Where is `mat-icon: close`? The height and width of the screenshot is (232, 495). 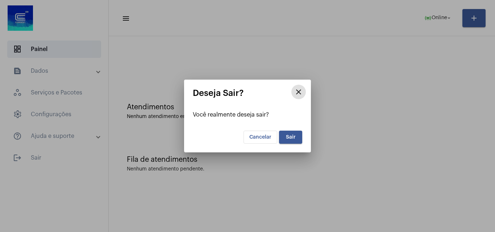 mat-icon: close is located at coordinates (298, 92).